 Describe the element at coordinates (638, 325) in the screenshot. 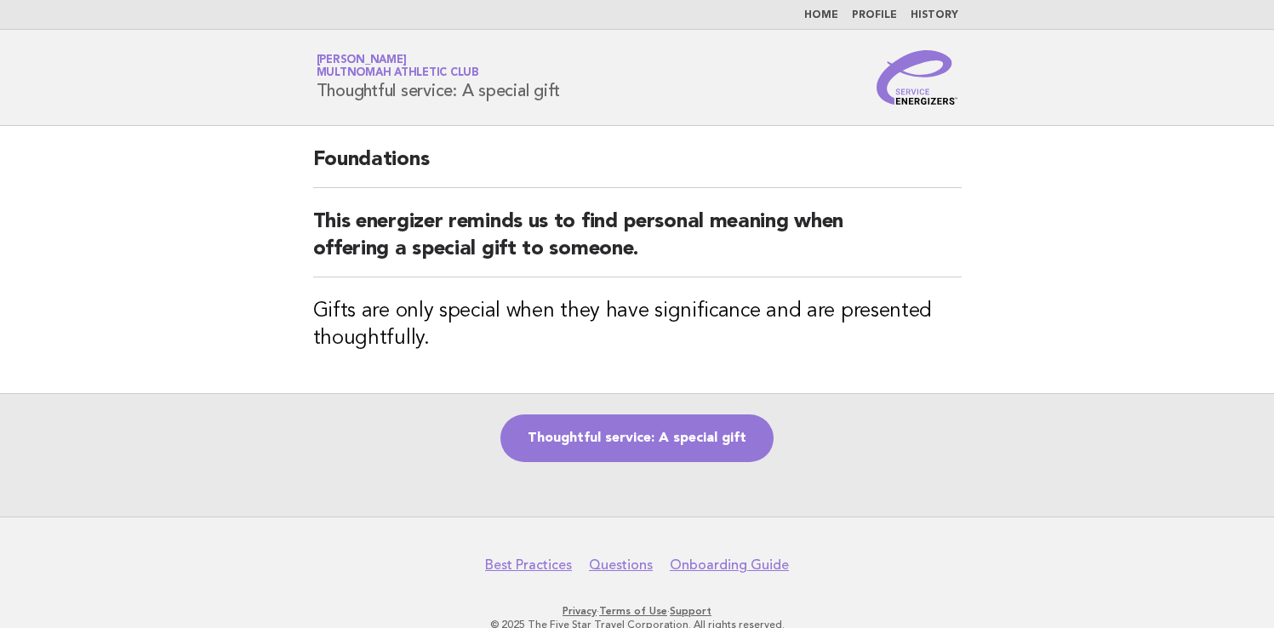

I see `h3: Gifts are only special when they have significance and are presented thoughtfully.` at that location.